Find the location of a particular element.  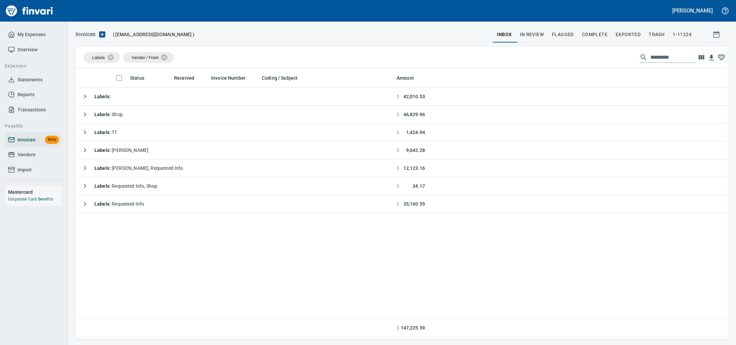

span: inbox is located at coordinates (504, 34).